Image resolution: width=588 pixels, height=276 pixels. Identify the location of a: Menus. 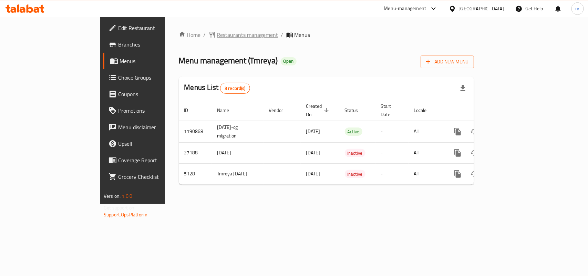
(151, 61).